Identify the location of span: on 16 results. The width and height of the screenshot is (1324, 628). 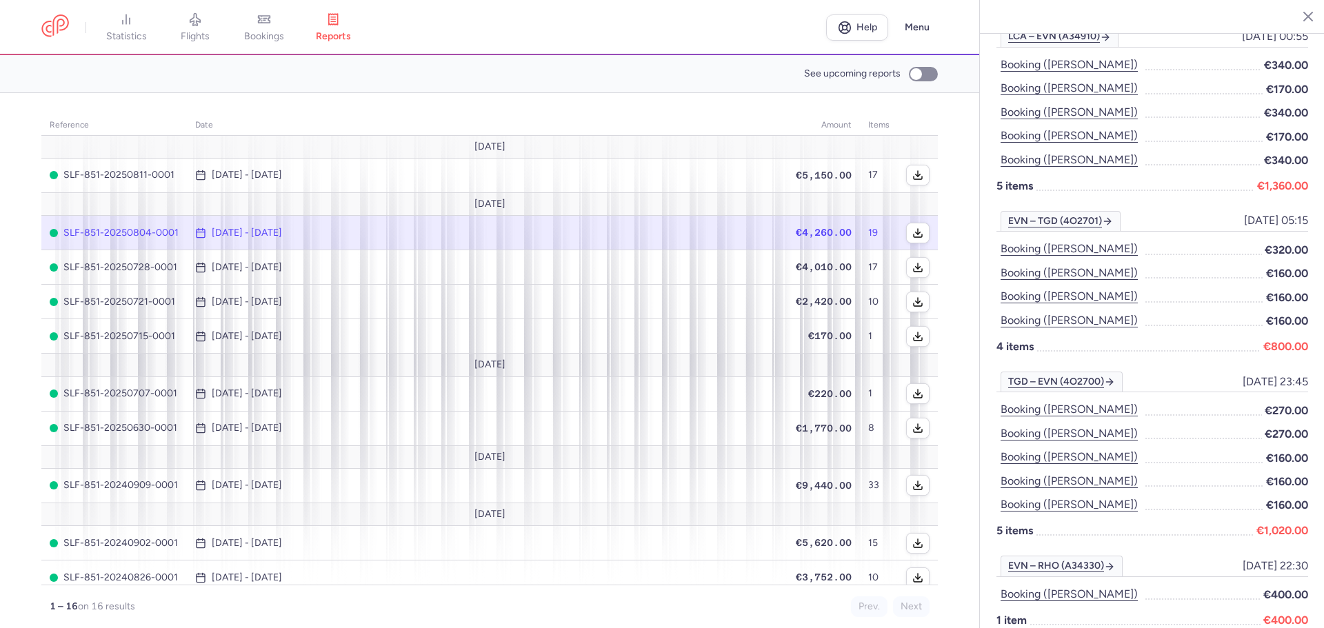
(106, 606).